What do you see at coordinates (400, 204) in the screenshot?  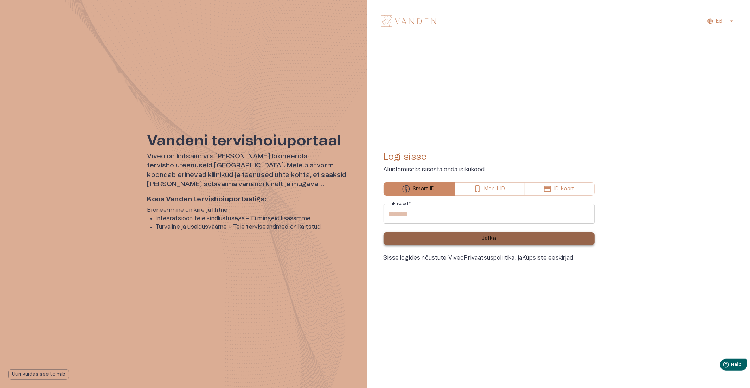 I see `label: Isikukood` at bounding box center [400, 204].